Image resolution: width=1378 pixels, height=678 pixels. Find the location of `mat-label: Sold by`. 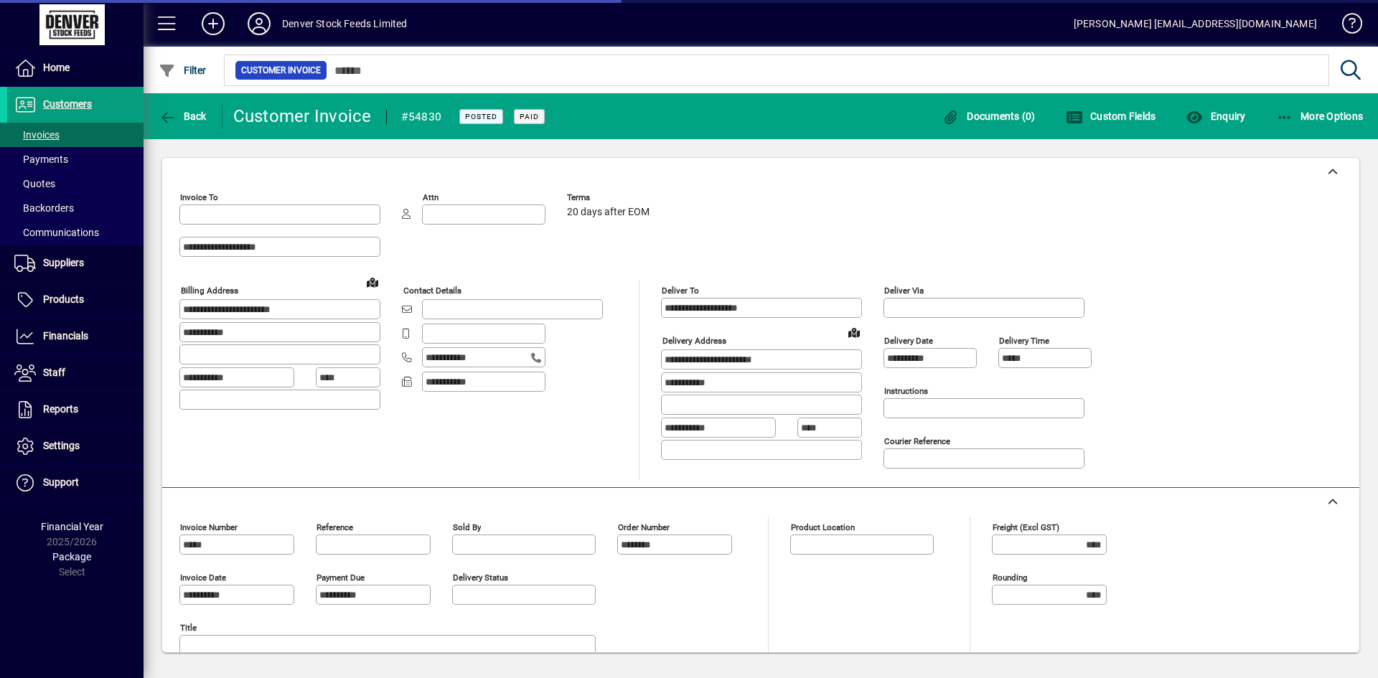

mat-label: Sold by is located at coordinates (466, 527).